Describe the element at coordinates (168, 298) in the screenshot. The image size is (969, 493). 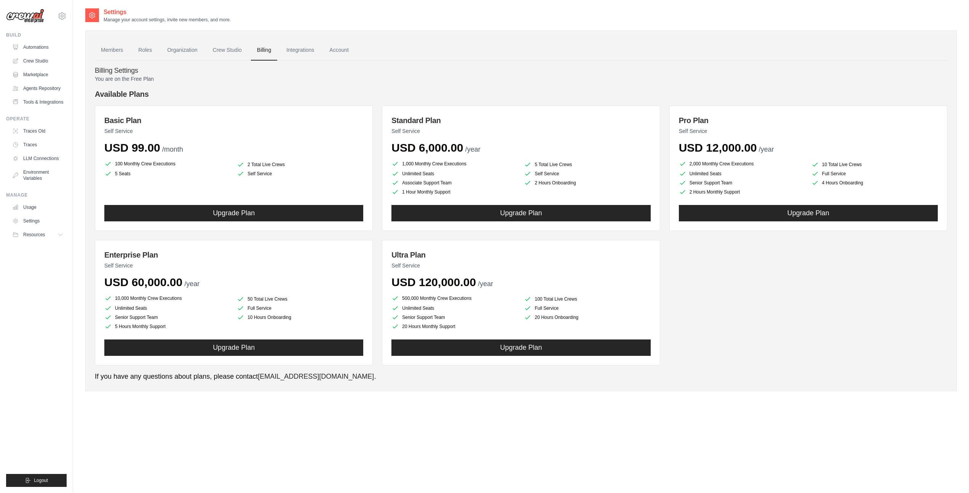
I see `li: 10,000 Monthly Crew Executions` at that location.